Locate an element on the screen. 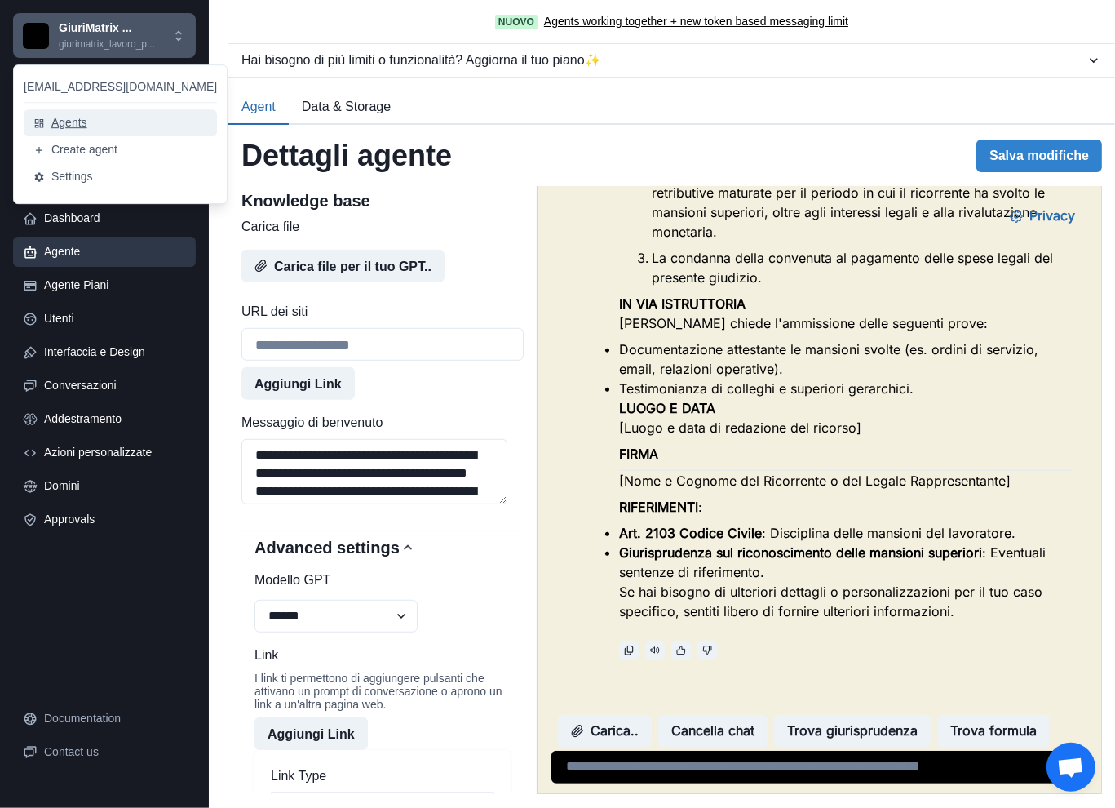  button: Data & Storage is located at coordinates (346, 108).